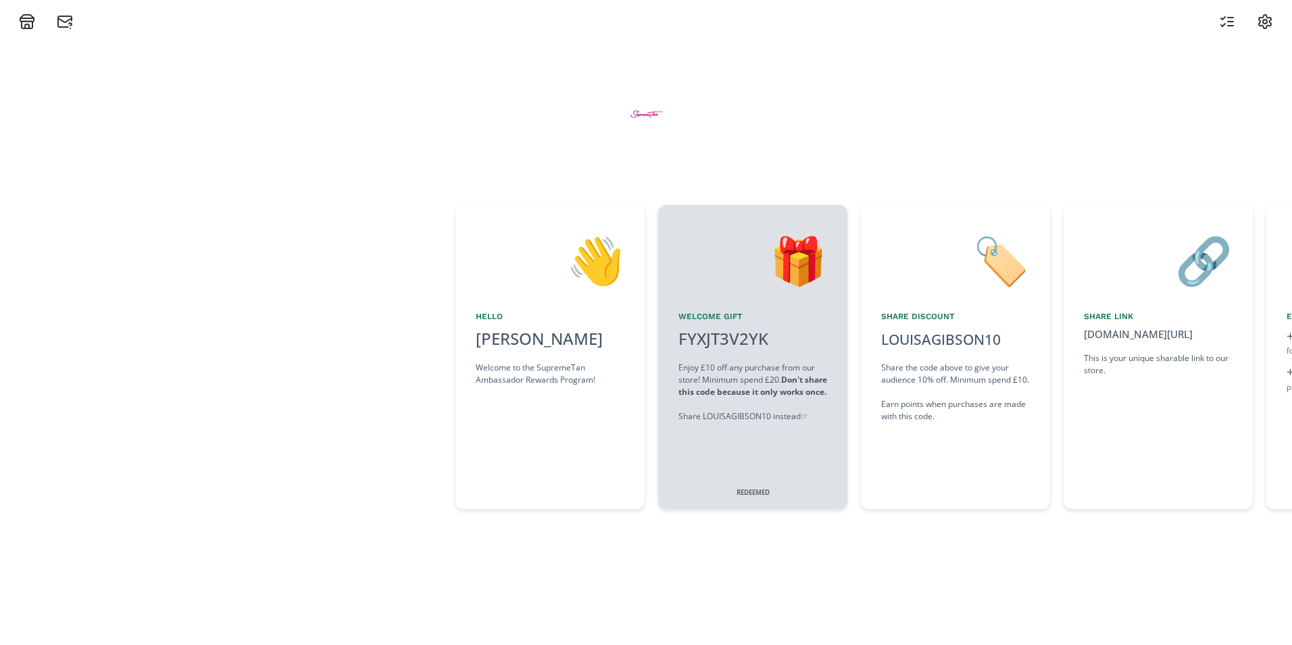  What do you see at coordinates (753, 385) in the screenshot?
I see `strong: Don't share this code because it only works once.` at bounding box center [753, 385].